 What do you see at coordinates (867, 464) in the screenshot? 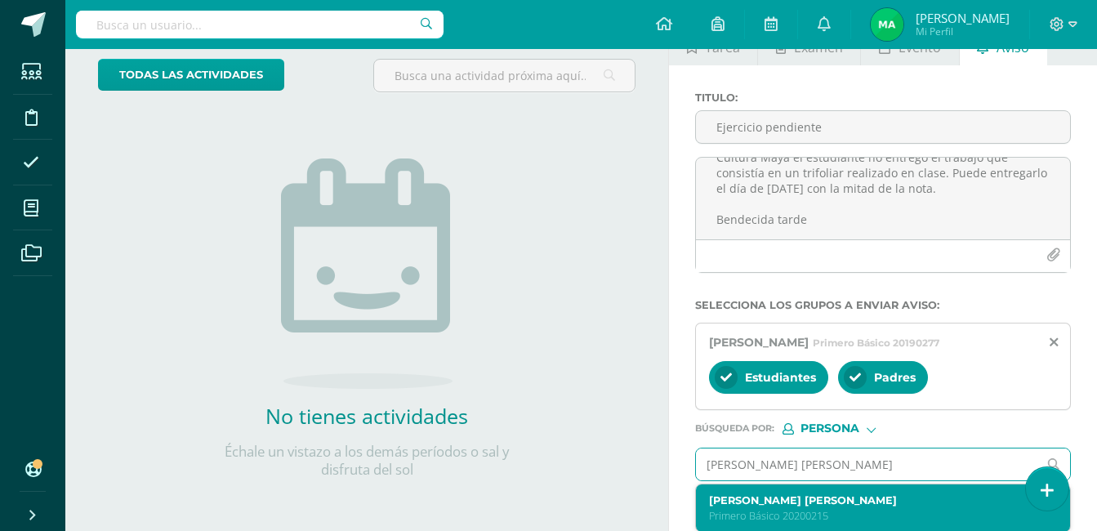
I see `input: Ej. Mario Galindo` at bounding box center [867, 464].